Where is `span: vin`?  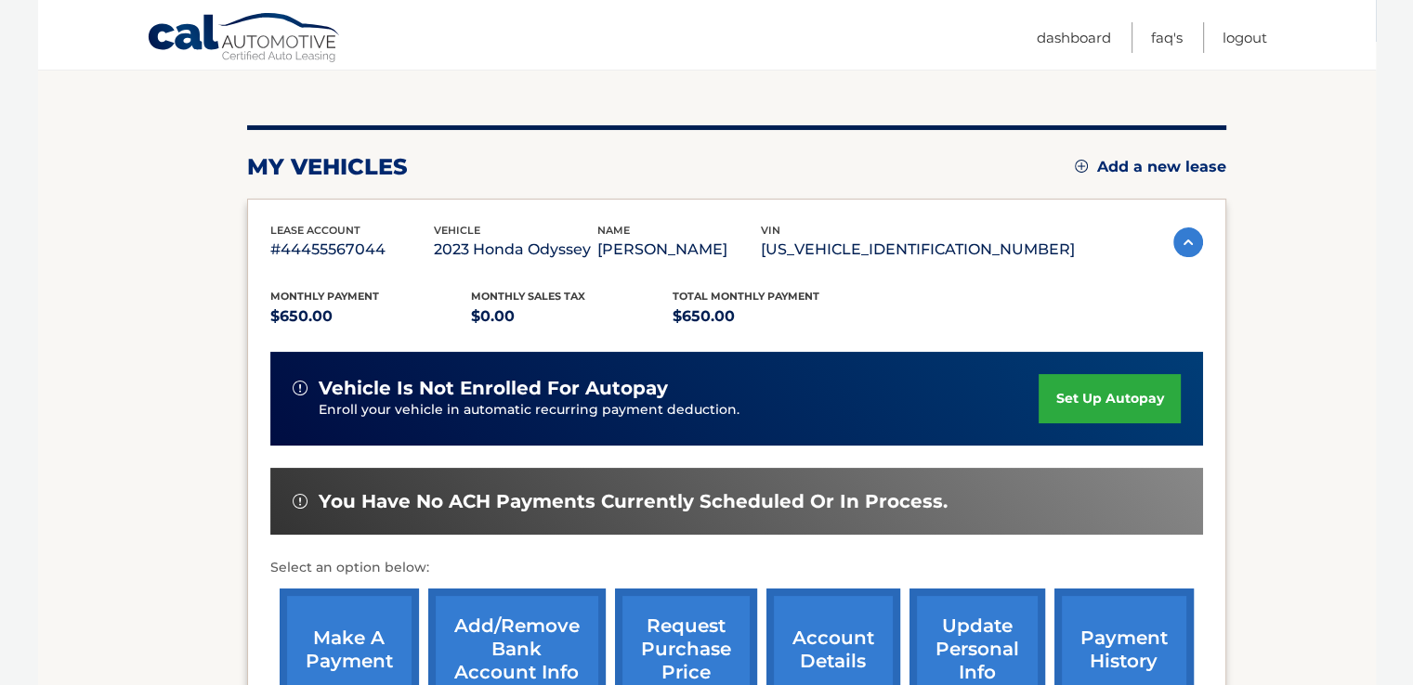 span: vin is located at coordinates (770, 230).